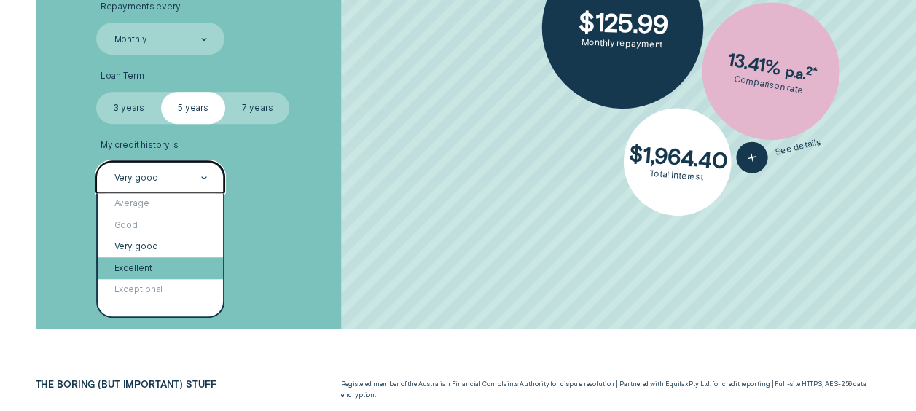 The image size is (916, 411). What do you see at coordinates (160, 267) in the screenshot?
I see `div: Excellent` at bounding box center [160, 267].